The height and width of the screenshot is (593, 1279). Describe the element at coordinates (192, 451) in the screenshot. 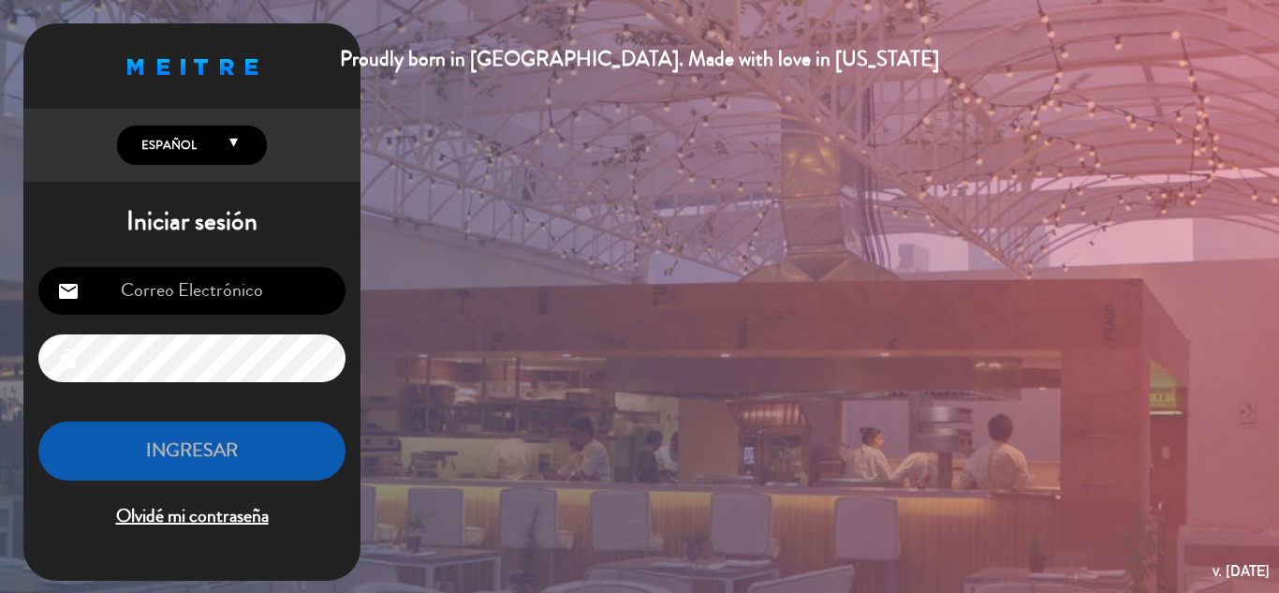

I see `button: INGRESAR` at that location.